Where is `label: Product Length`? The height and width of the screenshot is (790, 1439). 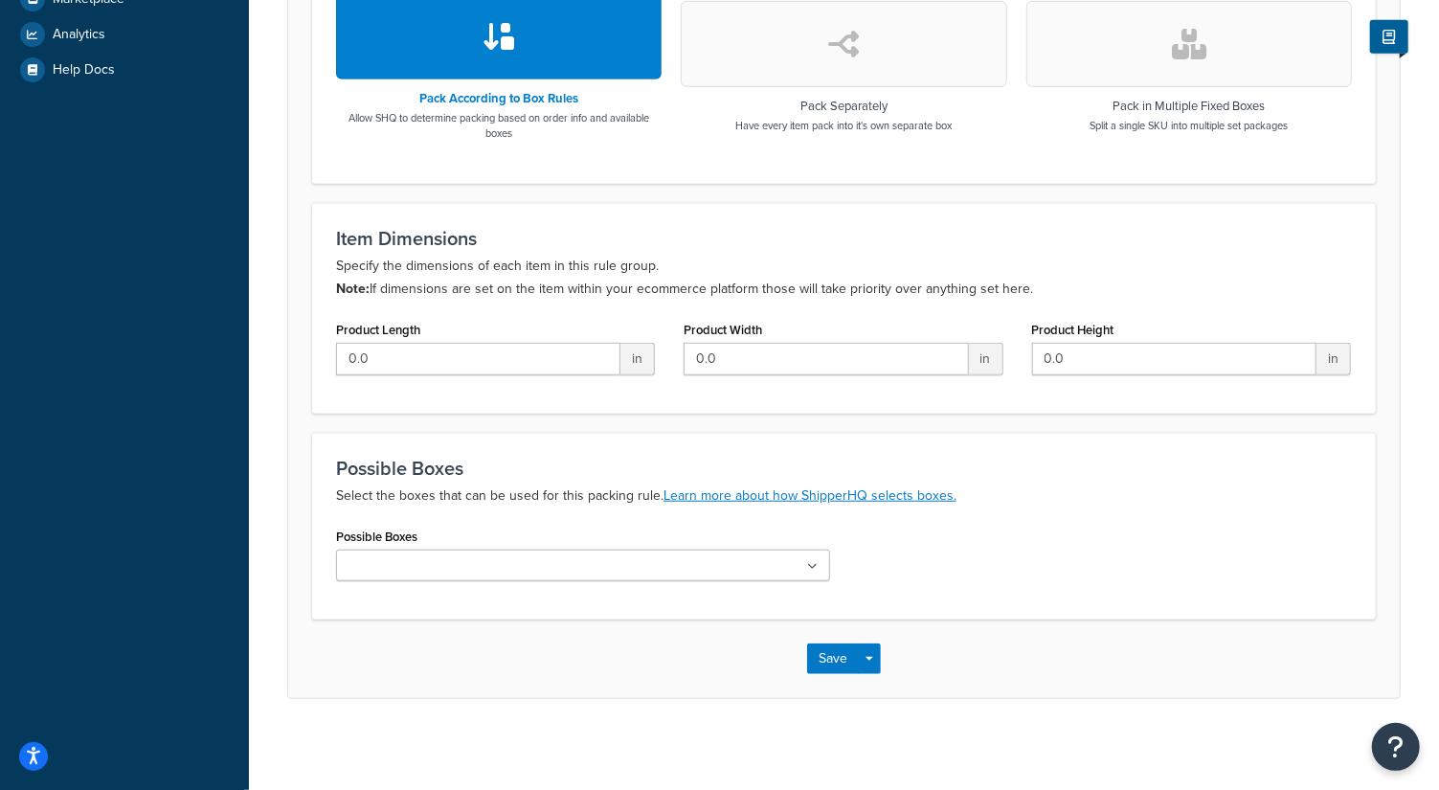
label: Product Length is located at coordinates (378, 329).